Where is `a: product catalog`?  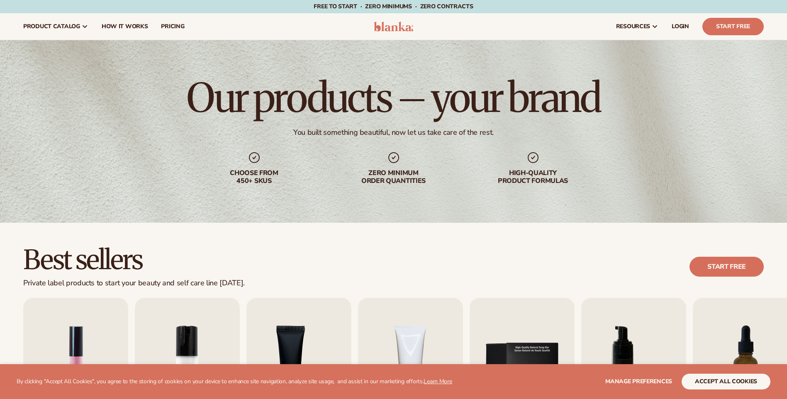
a: product catalog is located at coordinates (56, 27).